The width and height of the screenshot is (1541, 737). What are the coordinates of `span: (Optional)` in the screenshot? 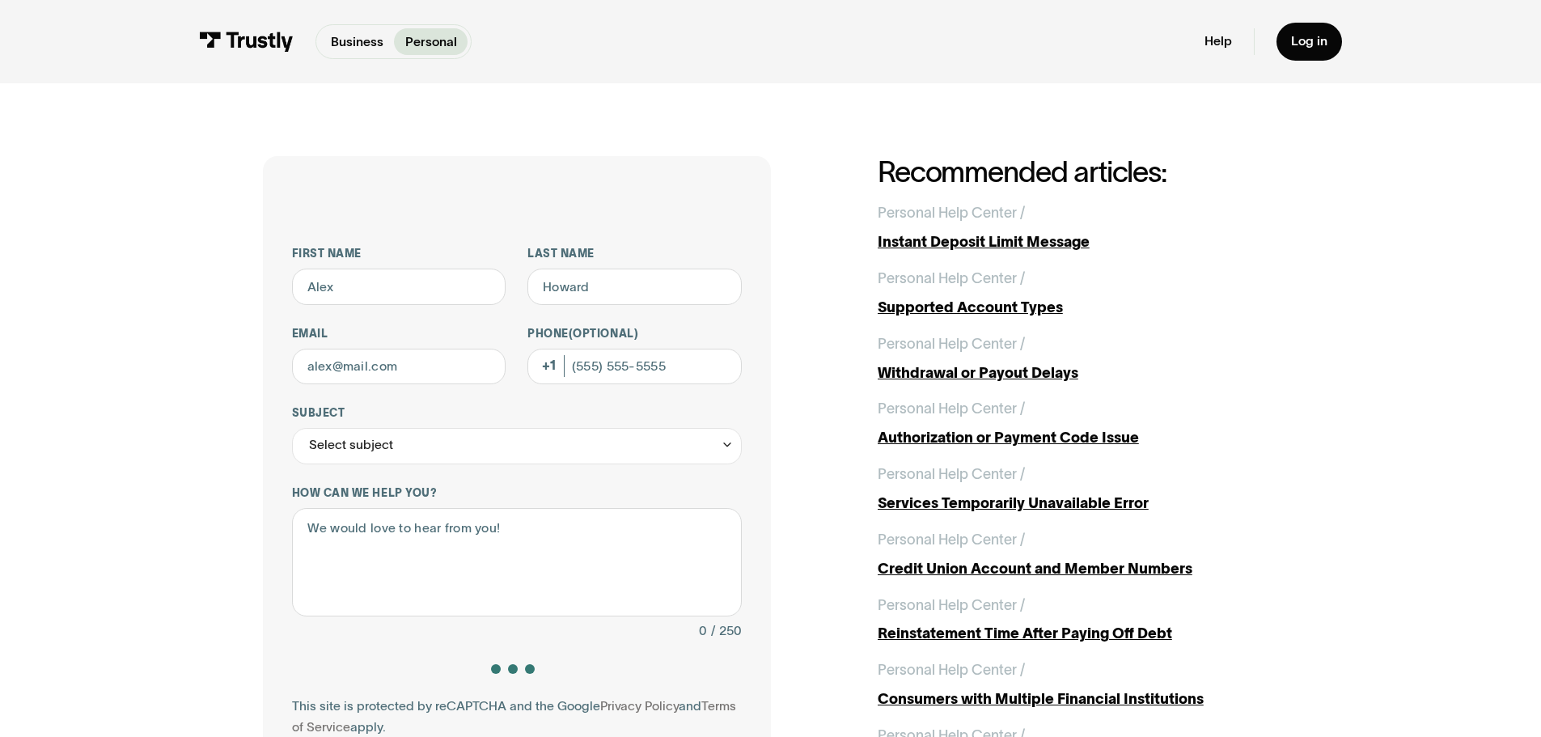 It's located at (604, 333).